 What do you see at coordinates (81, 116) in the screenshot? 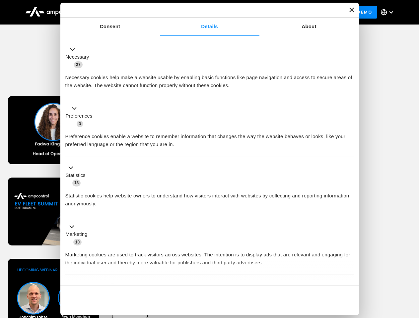
I see `button: Preferences (3)` at bounding box center [81, 116].